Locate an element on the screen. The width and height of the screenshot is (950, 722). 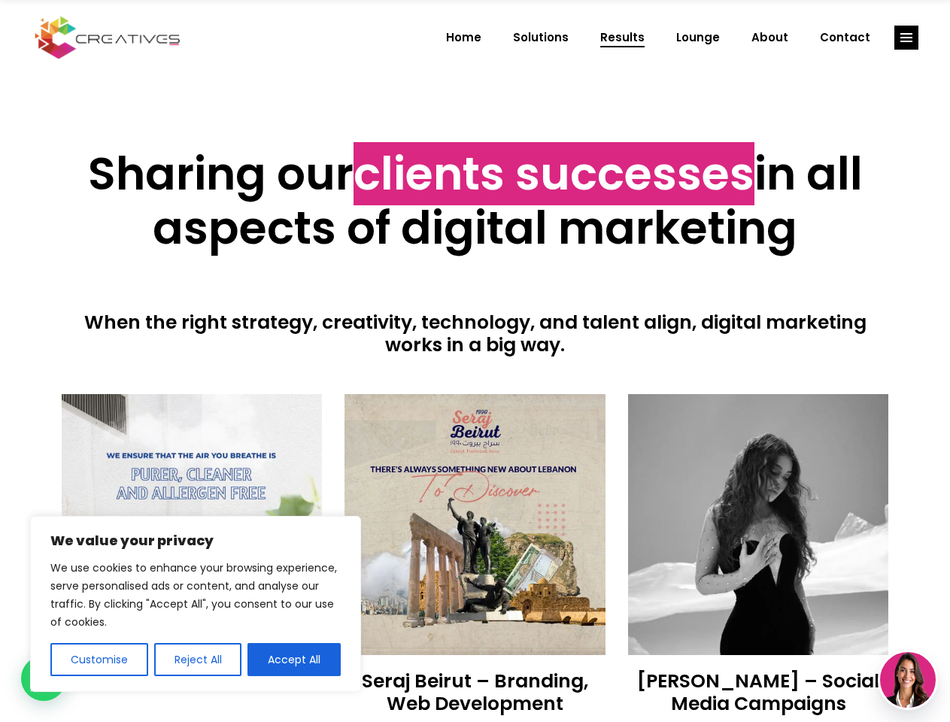
img: Creatives is located at coordinates (108, 38).